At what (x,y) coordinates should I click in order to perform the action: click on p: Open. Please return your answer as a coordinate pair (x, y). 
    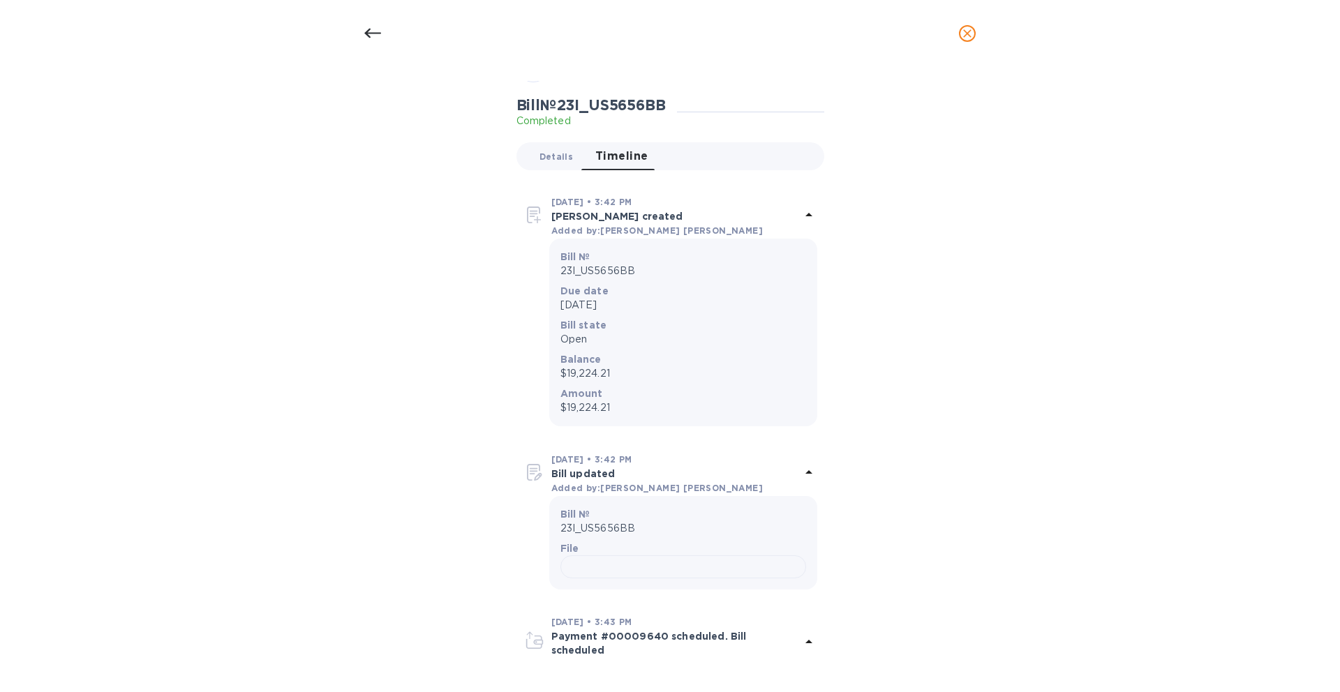
    Looking at the image, I should click on (683, 339).